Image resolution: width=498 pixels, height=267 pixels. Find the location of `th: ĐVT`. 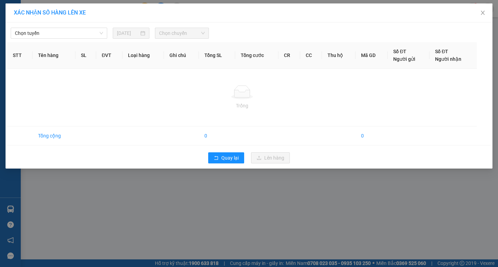

th: ĐVT is located at coordinates (109, 55).